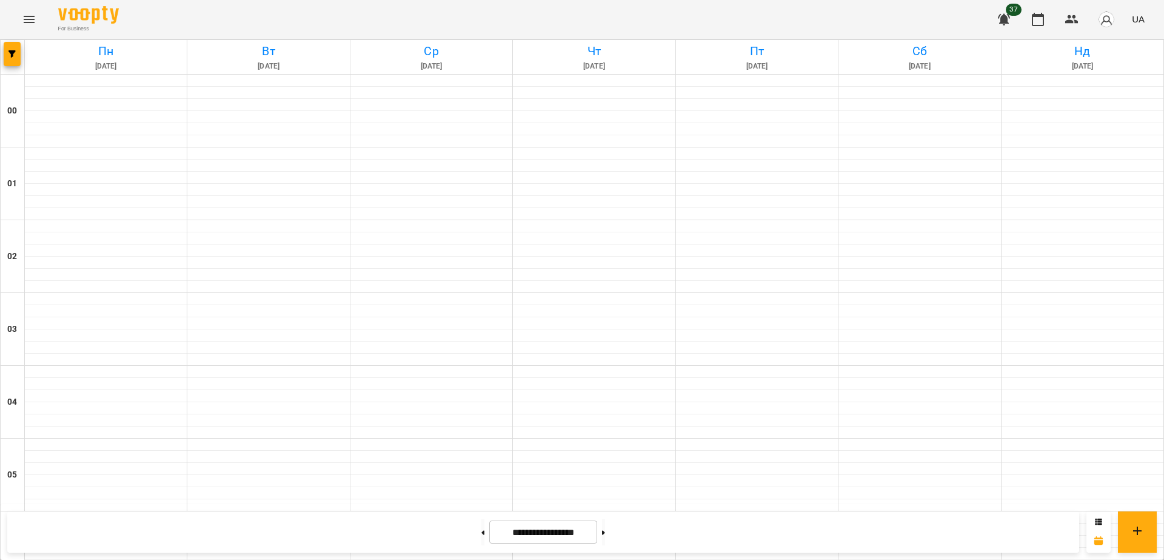 This screenshot has width=1164, height=560. I want to click on h6: 05, so click(12, 475).